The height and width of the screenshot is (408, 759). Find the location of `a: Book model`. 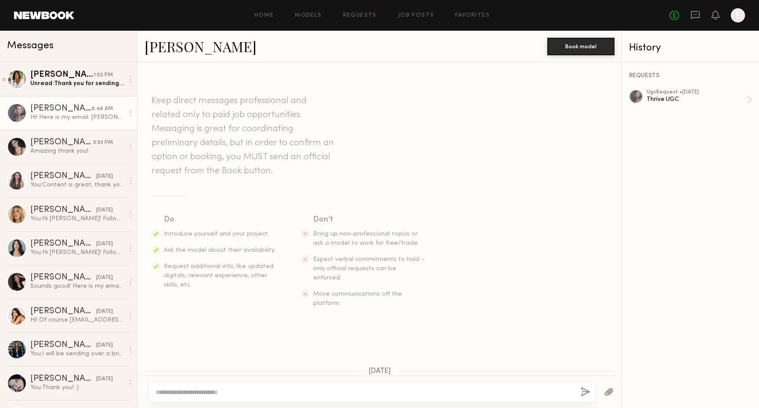

a: Book model is located at coordinates (581, 46).